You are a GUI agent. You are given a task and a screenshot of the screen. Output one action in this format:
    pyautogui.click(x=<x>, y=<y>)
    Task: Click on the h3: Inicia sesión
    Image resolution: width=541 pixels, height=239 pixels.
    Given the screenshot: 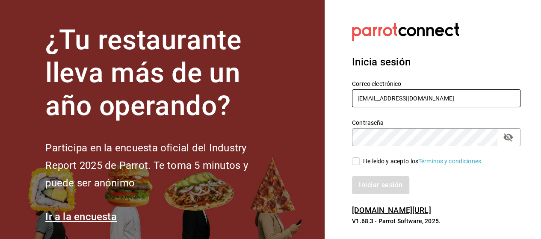 What is the action you would take?
    pyautogui.click(x=437, y=62)
    